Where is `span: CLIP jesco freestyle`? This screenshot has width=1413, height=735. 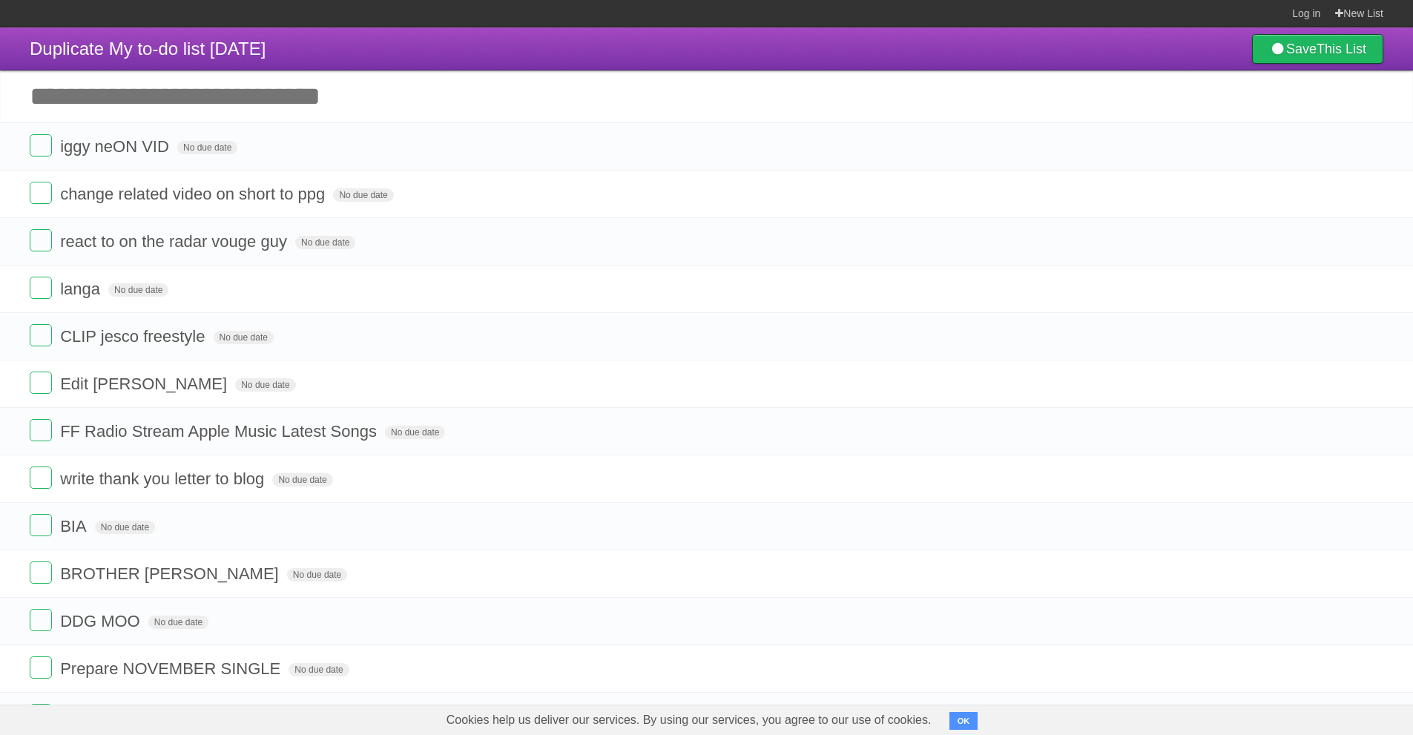
span: CLIP jesco freestyle is located at coordinates (134, 336).